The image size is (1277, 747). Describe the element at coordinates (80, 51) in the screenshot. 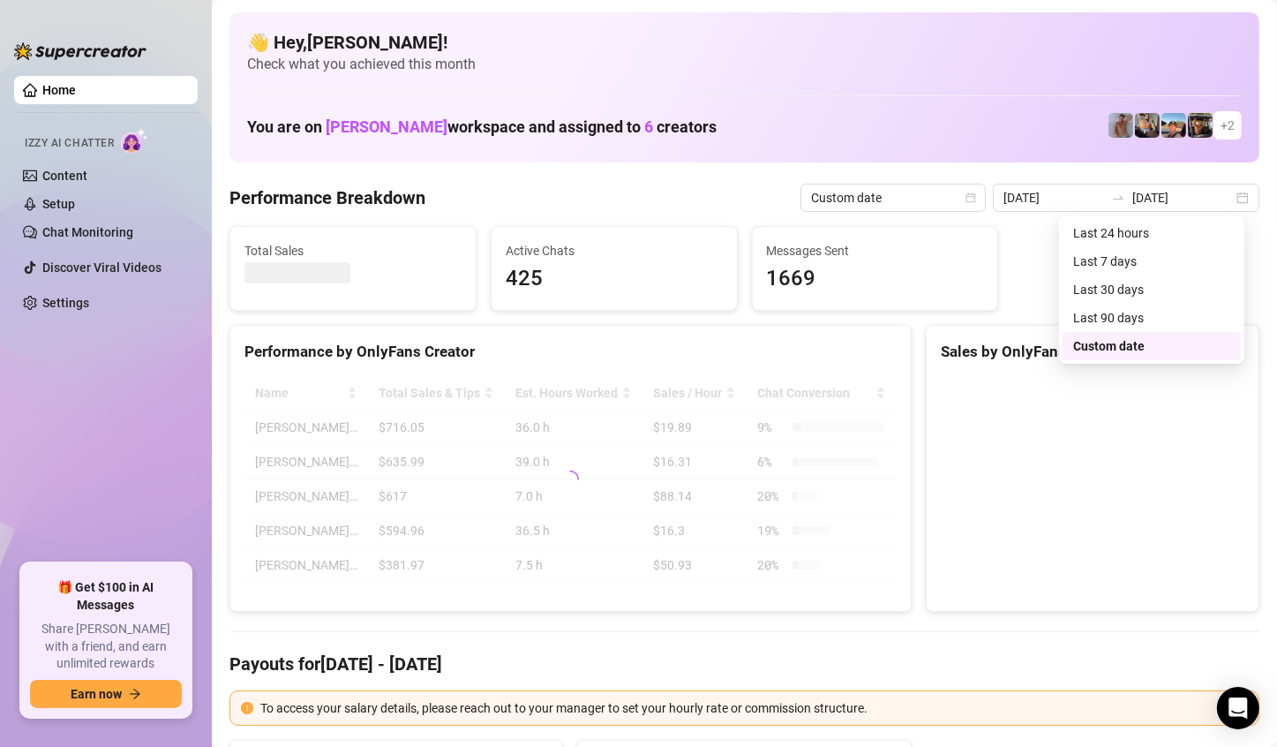

I see `img: logo-BBDzfeDw.svg` at that location.